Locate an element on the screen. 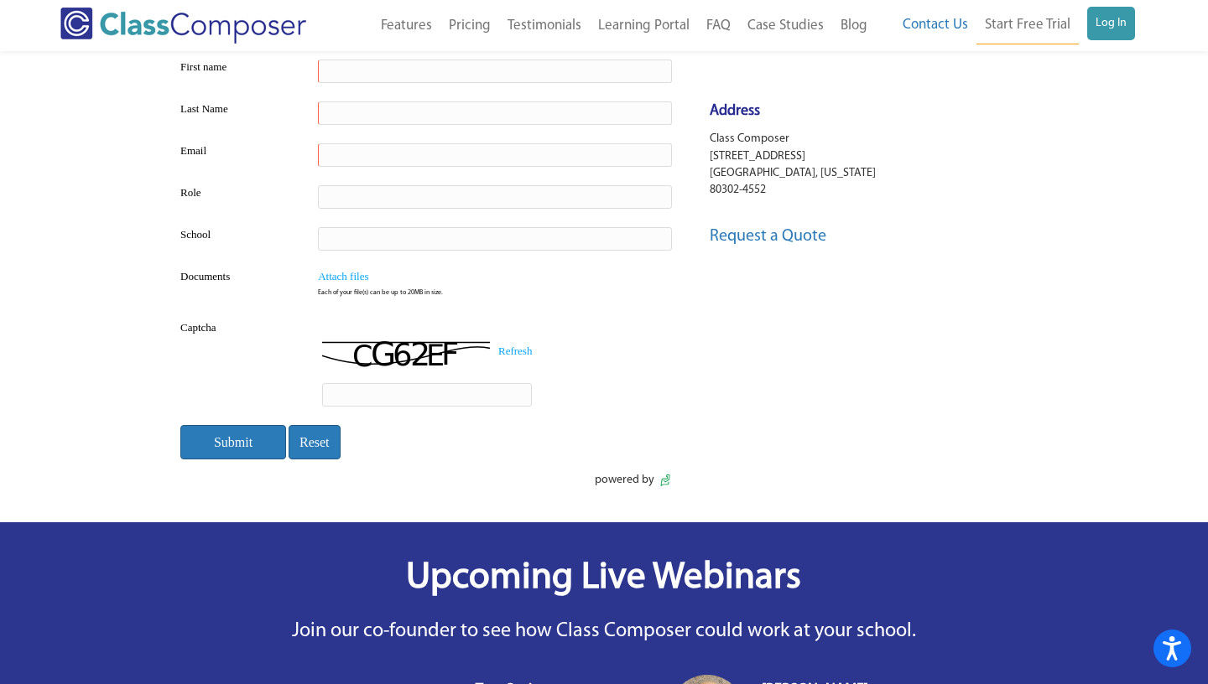  img: Class Composer is located at coordinates (183, 25).